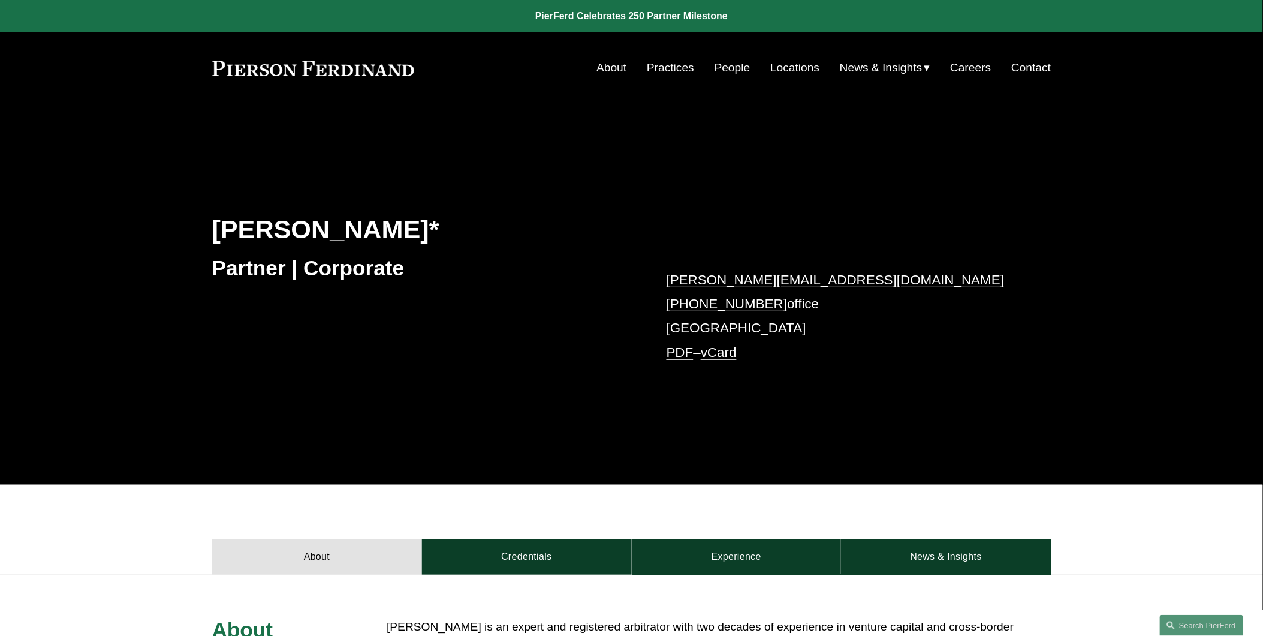 The image size is (1263, 636). Describe the element at coordinates (795, 68) in the screenshot. I see `a: Locations` at that location.